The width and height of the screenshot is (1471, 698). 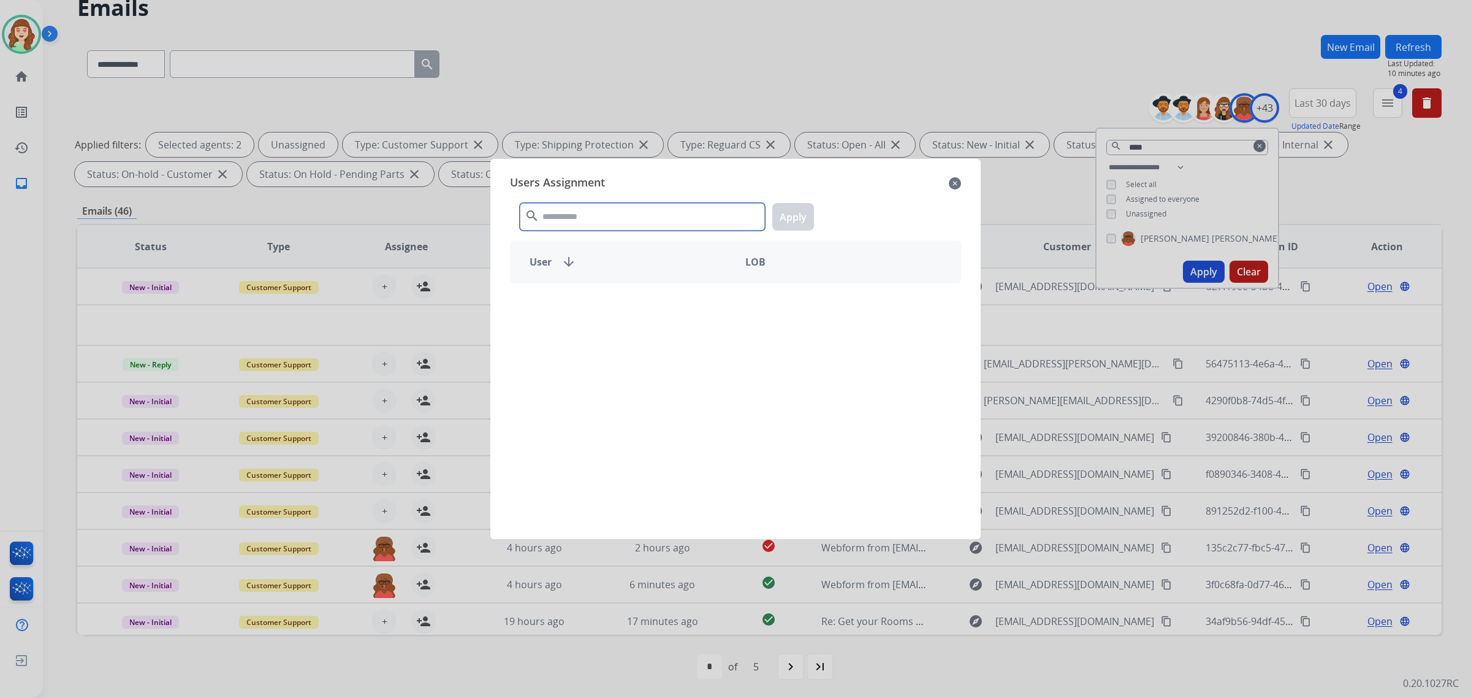 What do you see at coordinates (569, 262) in the screenshot?
I see `mat-icon: arrow_downward` at bounding box center [569, 262].